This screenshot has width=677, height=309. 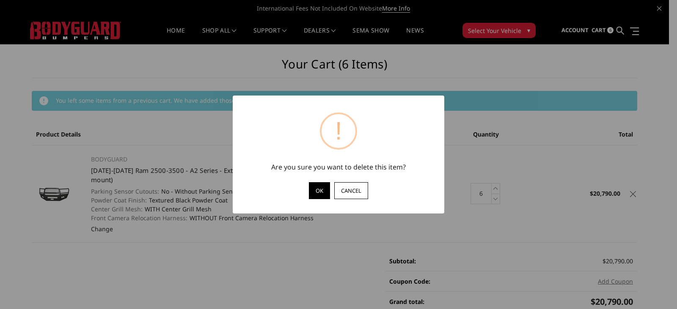 What do you see at coordinates (339, 167) in the screenshot?
I see `div: Are you sure you want to delete this item?` at bounding box center [339, 167].